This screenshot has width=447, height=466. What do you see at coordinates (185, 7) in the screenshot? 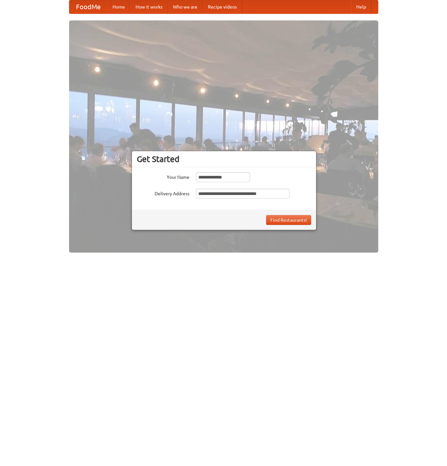
I see `a: Who we are` at bounding box center [185, 7].